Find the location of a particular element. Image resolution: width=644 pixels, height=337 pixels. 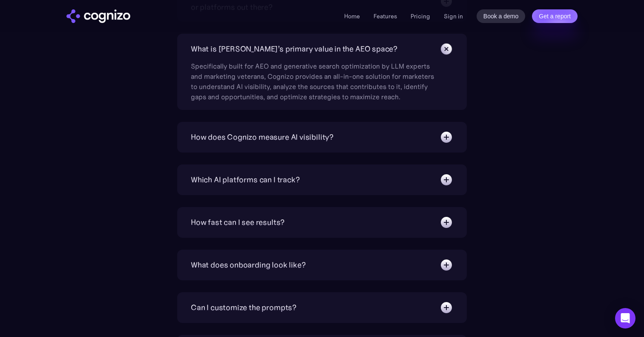

div: Specifically built for AEO and generative search optimization by LLM experts and marketing vetera... is located at coordinates (314, 79).